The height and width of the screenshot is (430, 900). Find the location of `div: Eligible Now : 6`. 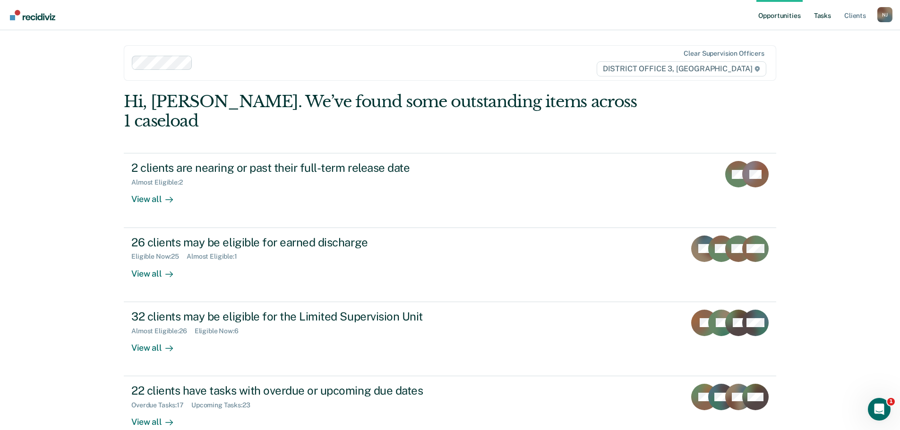

div: Eligible Now : 6 is located at coordinates (220, 331).